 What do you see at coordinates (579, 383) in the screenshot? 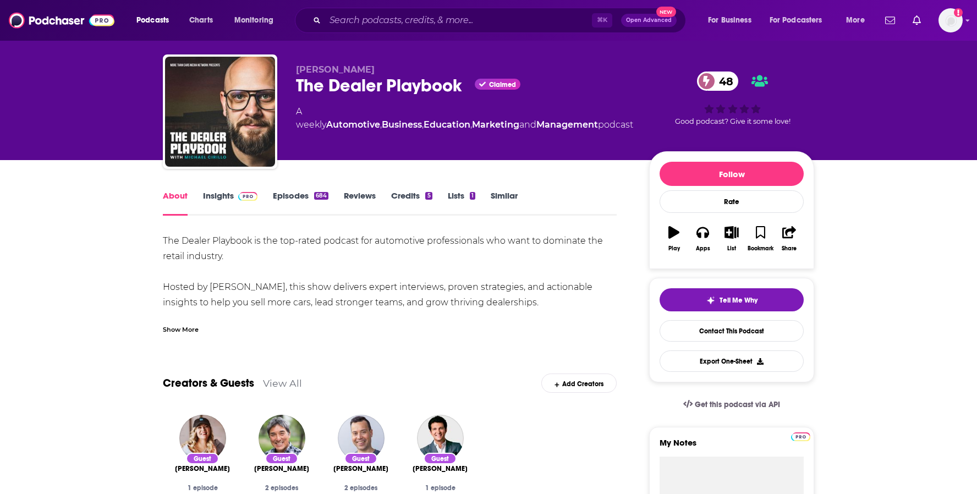
I see `div: Add Creators` at bounding box center [579, 383].